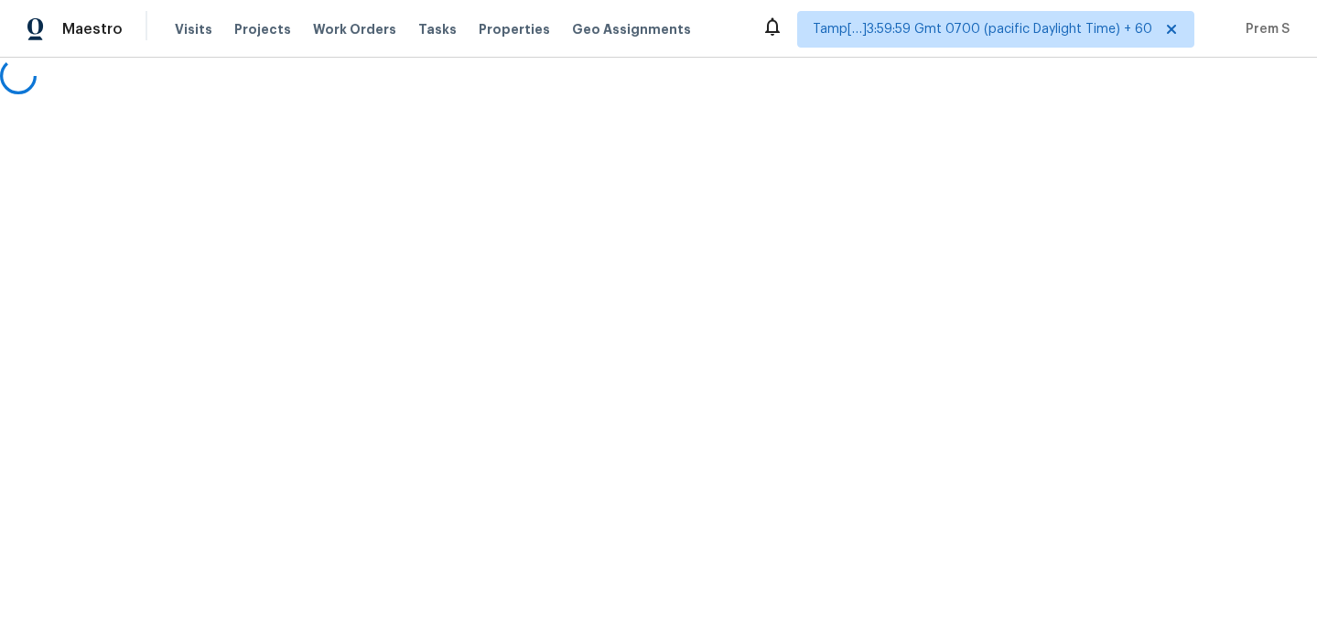 The height and width of the screenshot is (639, 1317). Describe the element at coordinates (193, 29) in the screenshot. I see `span: Visits` at that location.